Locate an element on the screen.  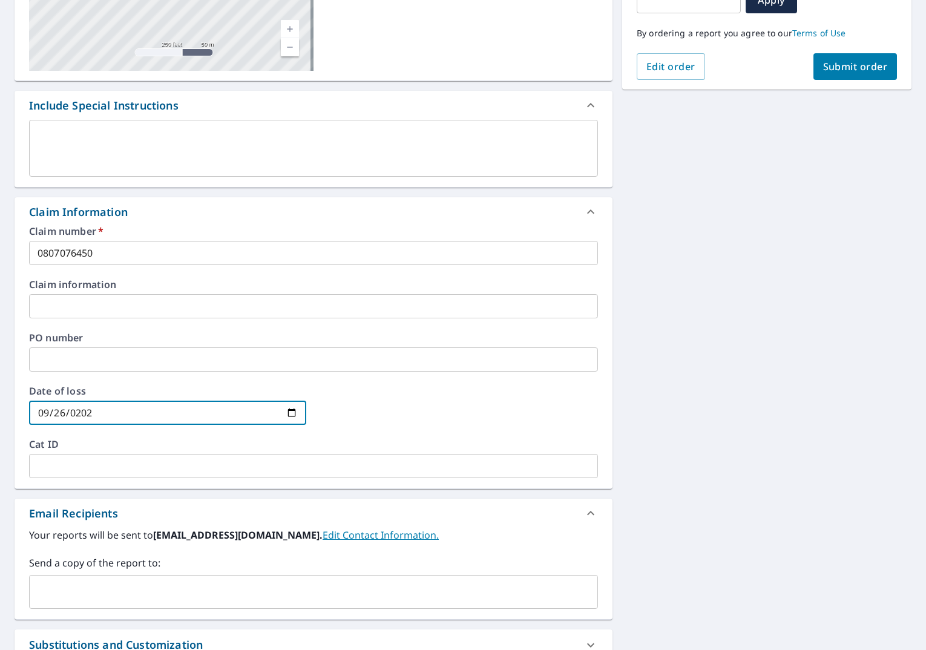
span: Edit order is located at coordinates (670, 67).